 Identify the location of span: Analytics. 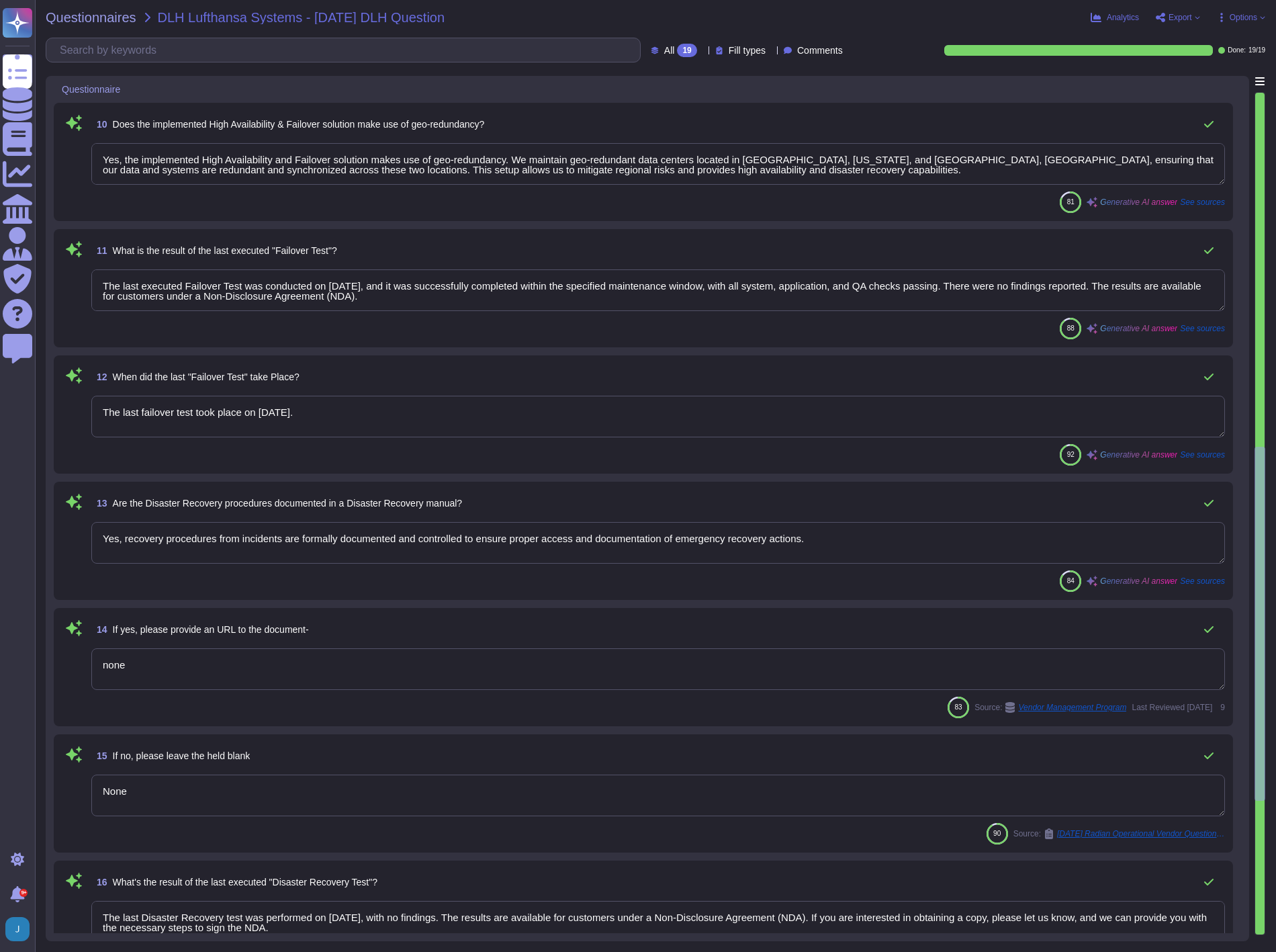
(1122, 17).